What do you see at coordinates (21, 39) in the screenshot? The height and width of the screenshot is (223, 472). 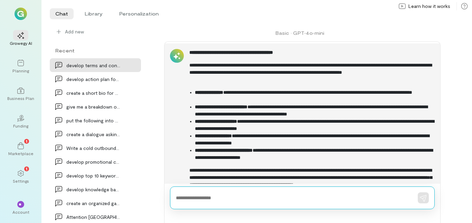 I see `a: Growegy AI` at bounding box center [21, 39].